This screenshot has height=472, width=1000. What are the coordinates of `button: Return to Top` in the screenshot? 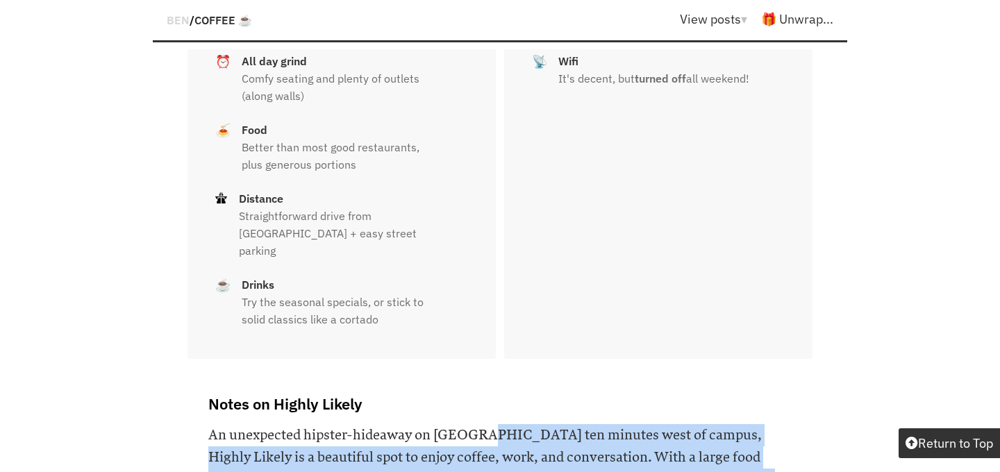 It's located at (949, 443).